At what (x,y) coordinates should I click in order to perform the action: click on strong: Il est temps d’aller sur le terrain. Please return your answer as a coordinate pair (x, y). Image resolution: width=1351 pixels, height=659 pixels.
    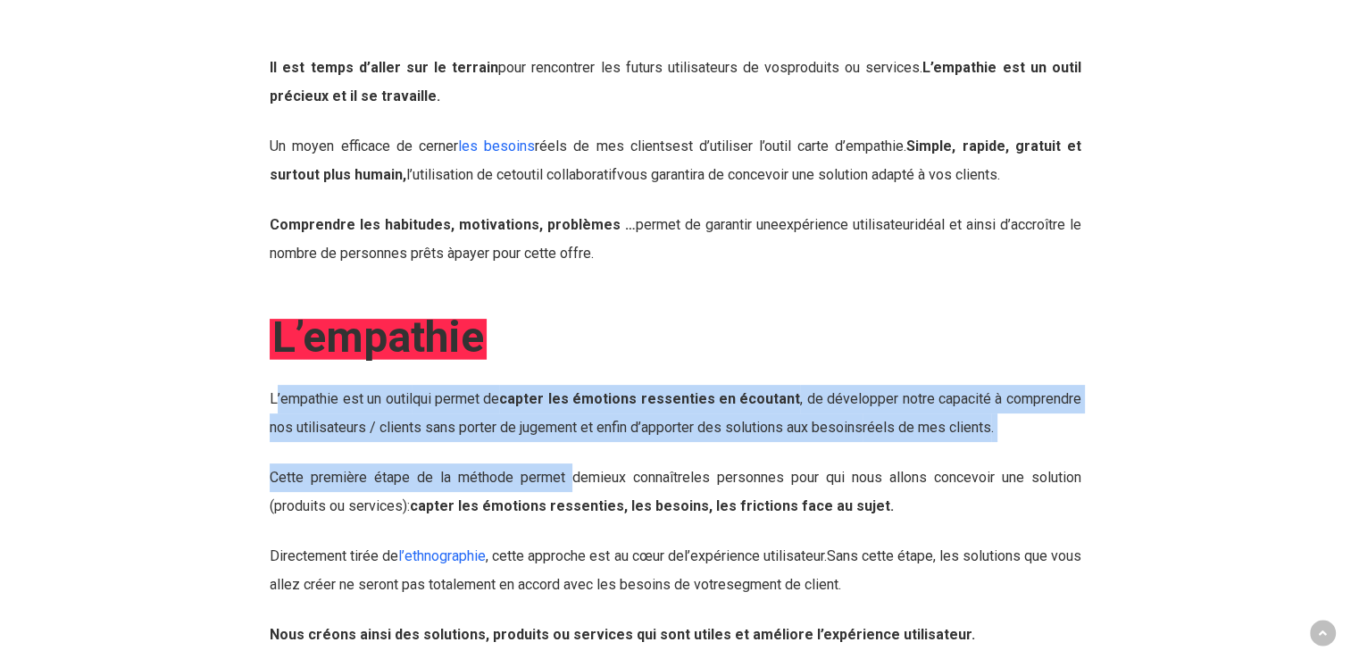
    Looking at the image, I should click on (384, 67).